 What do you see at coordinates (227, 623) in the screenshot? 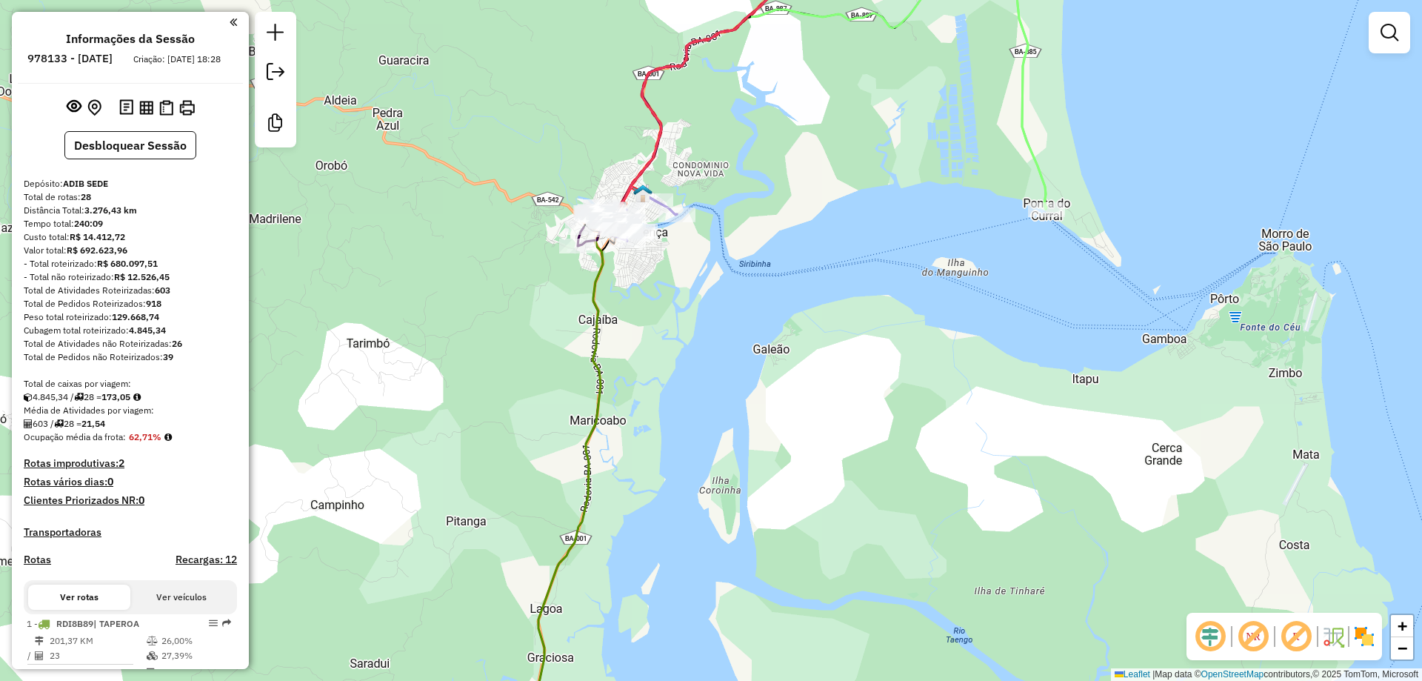
I see `em: Rota exportada` at bounding box center [227, 623].